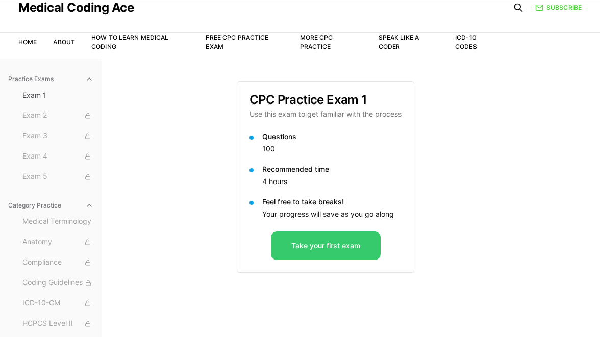 The image size is (600, 337). Describe the element at coordinates (466, 42) in the screenshot. I see `a: ICD-10 Codes` at that location.